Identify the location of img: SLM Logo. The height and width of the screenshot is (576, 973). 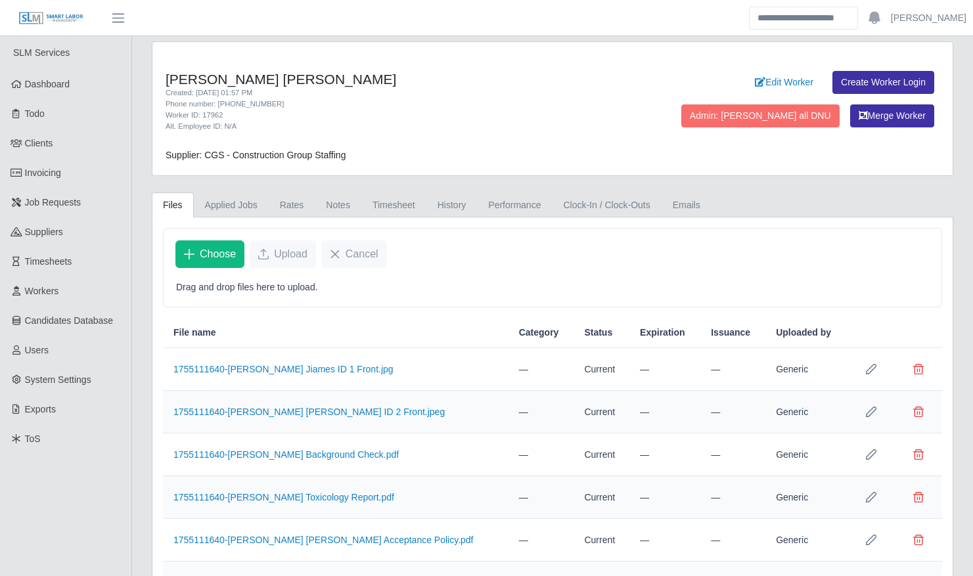
(51, 18).